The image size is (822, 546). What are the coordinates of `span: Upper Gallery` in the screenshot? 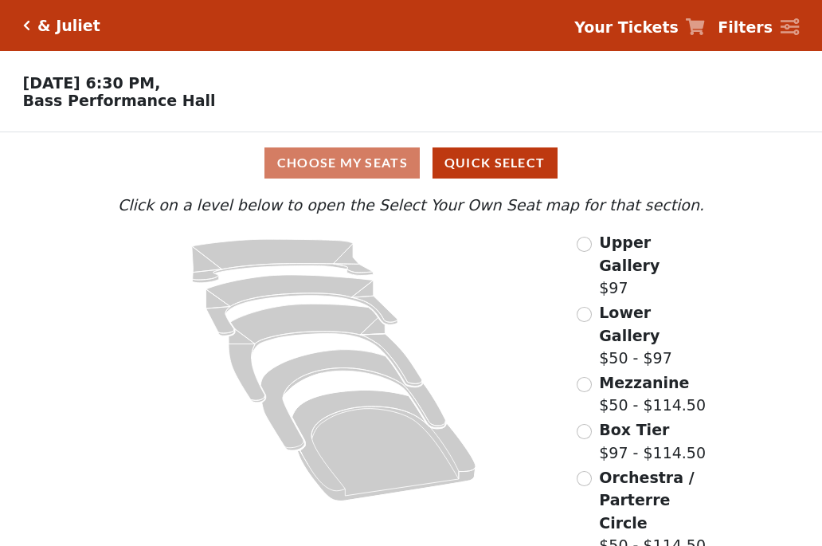 It's located at (629, 253).